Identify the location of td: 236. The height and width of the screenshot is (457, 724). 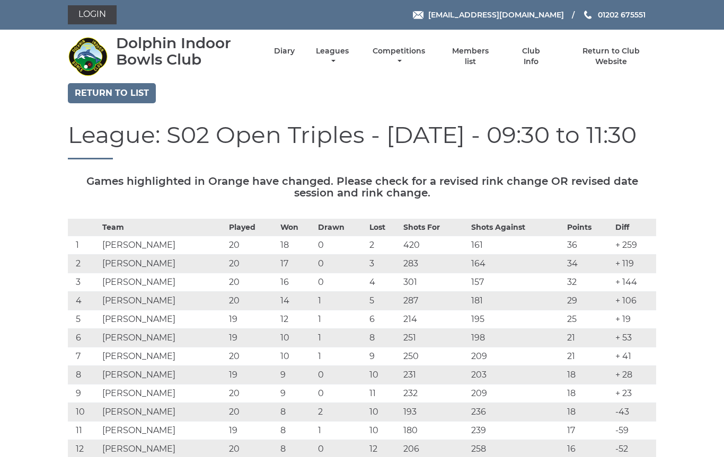
(516, 412).